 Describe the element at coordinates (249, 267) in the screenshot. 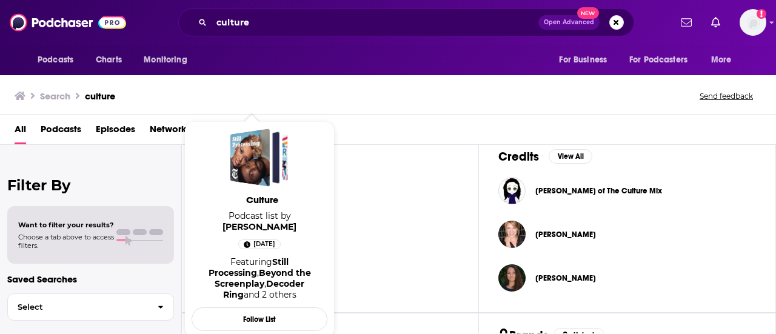

I see `a: Still Processing` at that location.